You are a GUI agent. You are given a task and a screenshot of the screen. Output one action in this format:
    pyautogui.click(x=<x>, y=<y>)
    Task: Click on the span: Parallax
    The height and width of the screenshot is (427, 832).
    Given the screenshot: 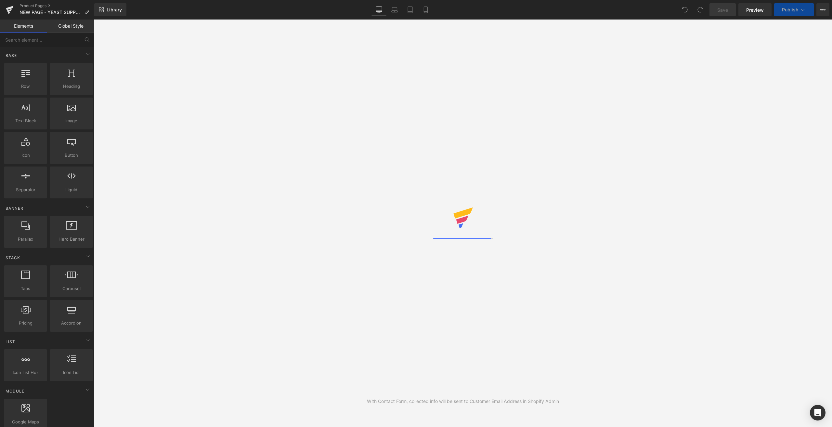 What is the action you would take?
    pyautogui.click(x=25, y=239)
    